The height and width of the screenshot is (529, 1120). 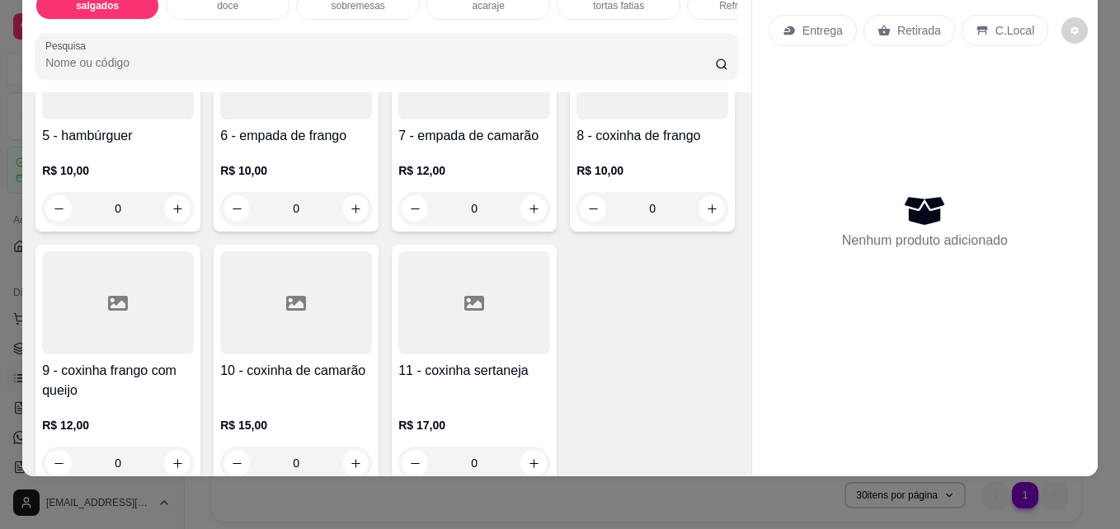 What do you see at coordinates (474, 371) in the screenshot?
I see `h4: 11 - coxinha sertaneja` at bounding box center [474, 371].